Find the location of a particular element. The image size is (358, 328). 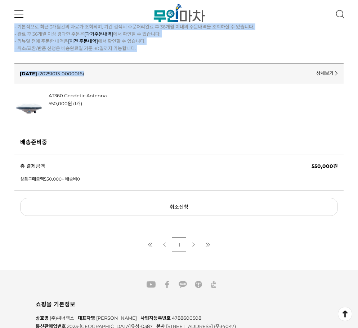

a: [과거주문내역] is located at coordinates (99, 34).